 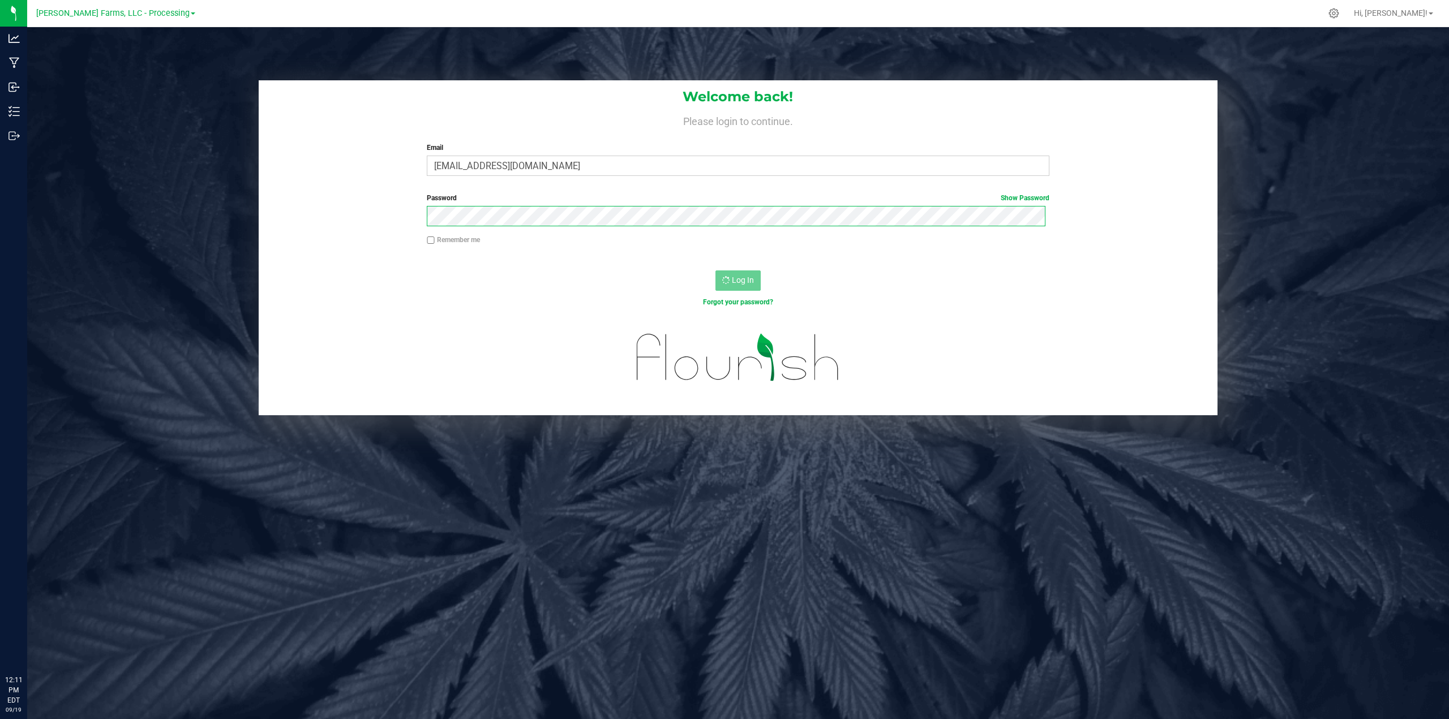 I want to click on inline-svg: Inventory, so click(x=14, y=112).